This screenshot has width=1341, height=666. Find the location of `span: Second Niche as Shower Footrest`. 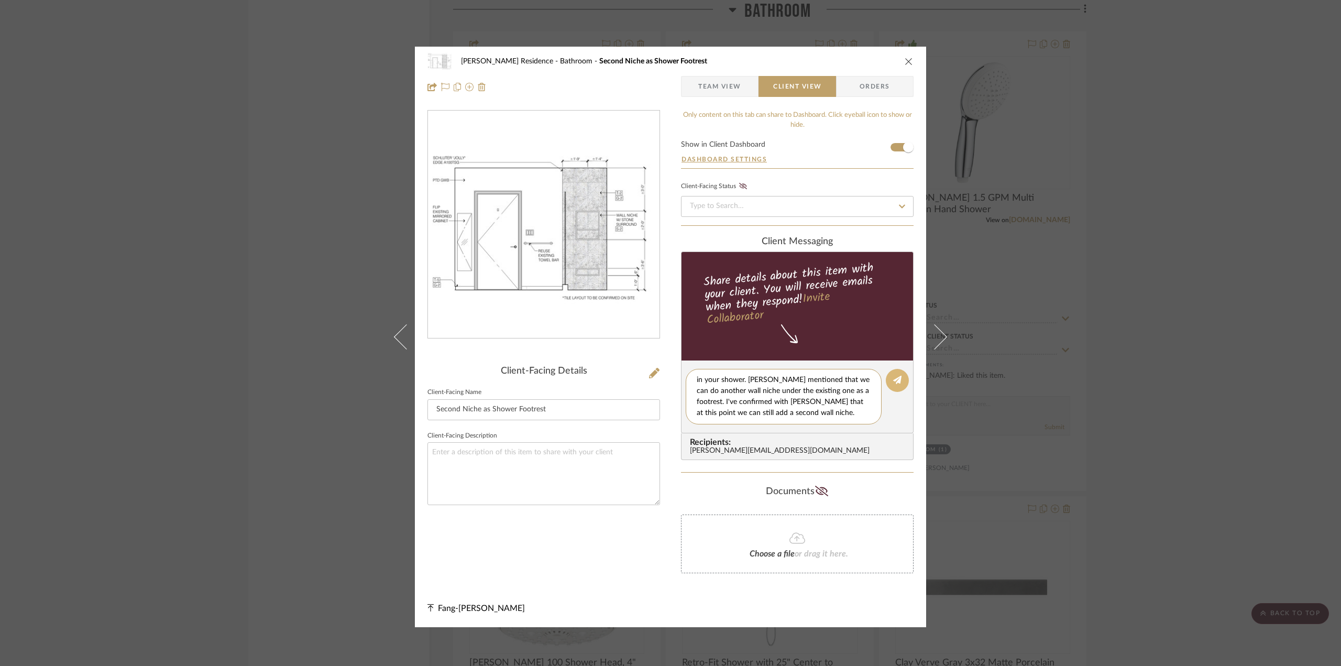

span: Second Niche as Shower Footrest is located at coordinates (653, 61).